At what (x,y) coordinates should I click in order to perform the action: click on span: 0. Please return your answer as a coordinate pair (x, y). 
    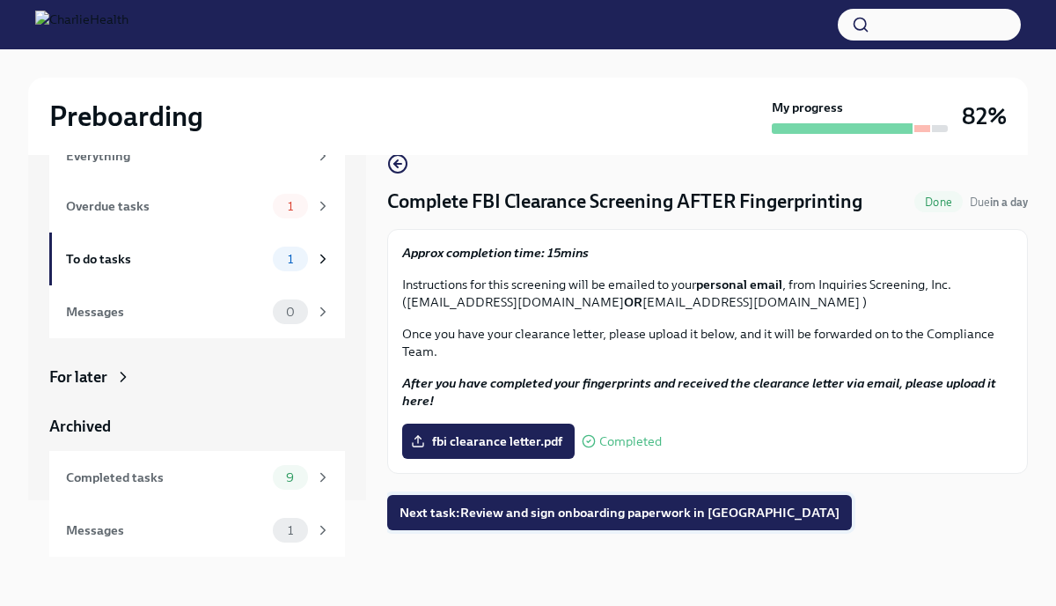
    Looking at the image, I should click on (291, 312).